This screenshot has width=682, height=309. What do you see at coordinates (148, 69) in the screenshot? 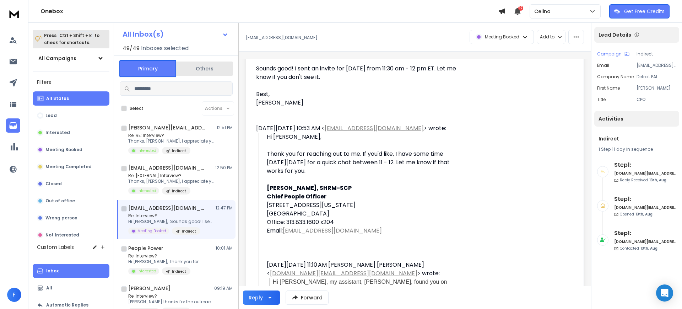
I see `button: Primary` at bounding box center [148, 69].